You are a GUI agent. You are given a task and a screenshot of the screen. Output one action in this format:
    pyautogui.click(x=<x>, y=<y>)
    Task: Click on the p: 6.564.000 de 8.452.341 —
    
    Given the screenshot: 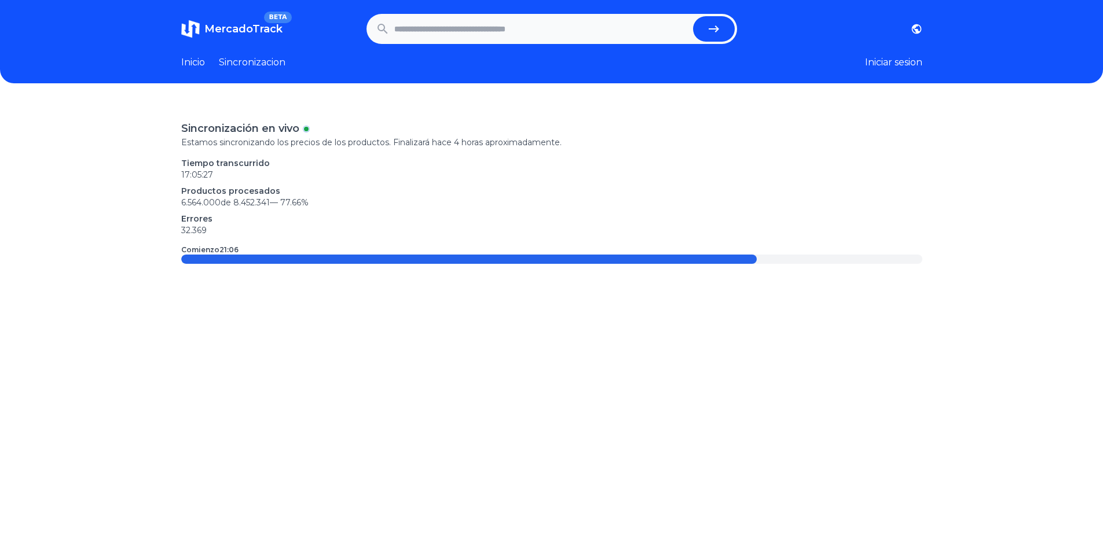 What is the action you would take?
    pyautogui.click(x=552, y=203)
    